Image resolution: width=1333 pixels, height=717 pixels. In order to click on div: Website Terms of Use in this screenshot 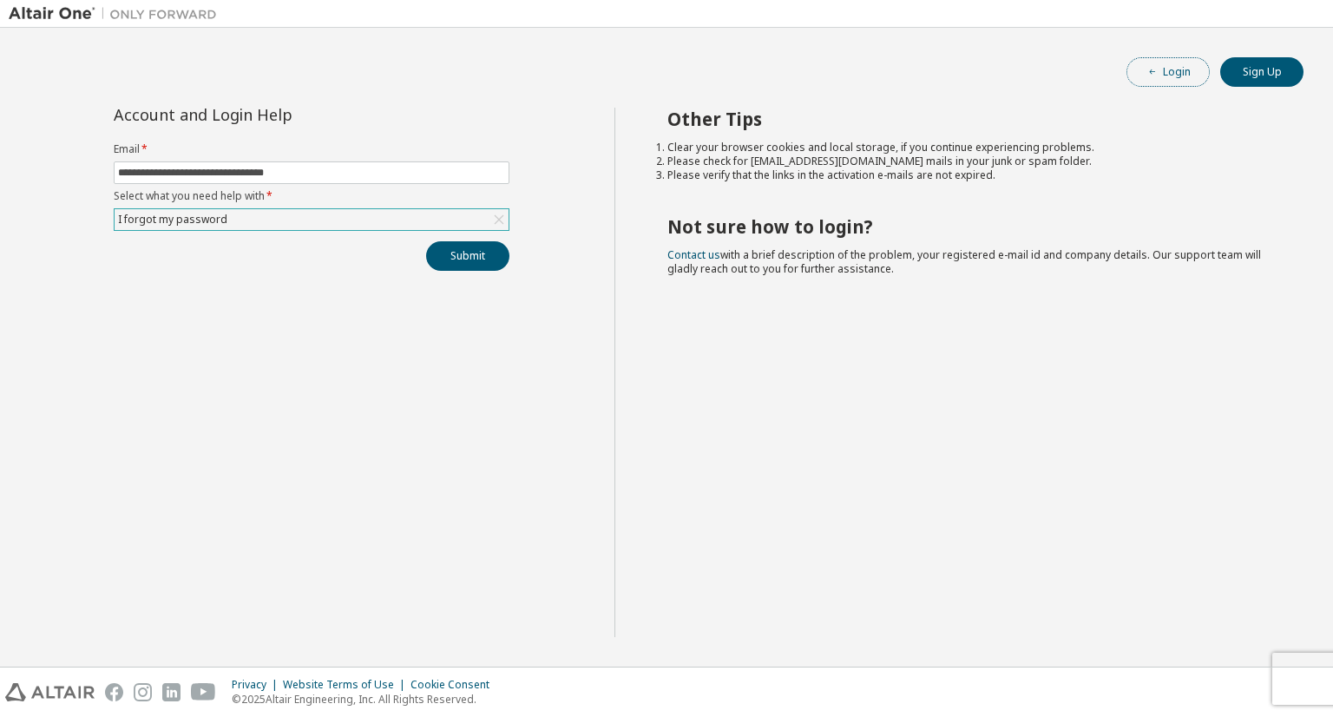, I will do `click(346, 685)`.